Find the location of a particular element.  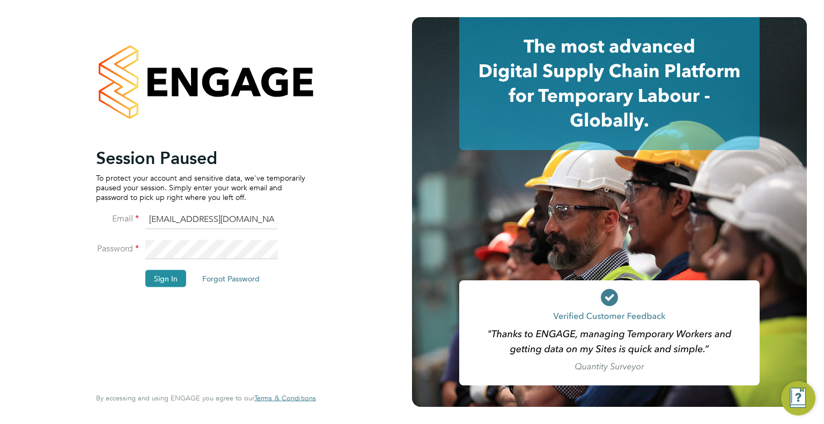

h2: Session Paused is located at coordinates (201, 158).